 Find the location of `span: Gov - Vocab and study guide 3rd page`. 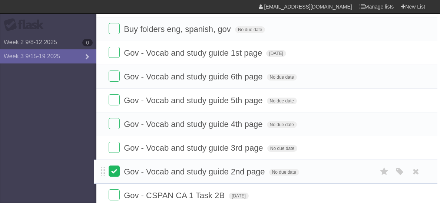

span: Gov - Vocab and study guide 3rd page is located at coordinates (194, 148).